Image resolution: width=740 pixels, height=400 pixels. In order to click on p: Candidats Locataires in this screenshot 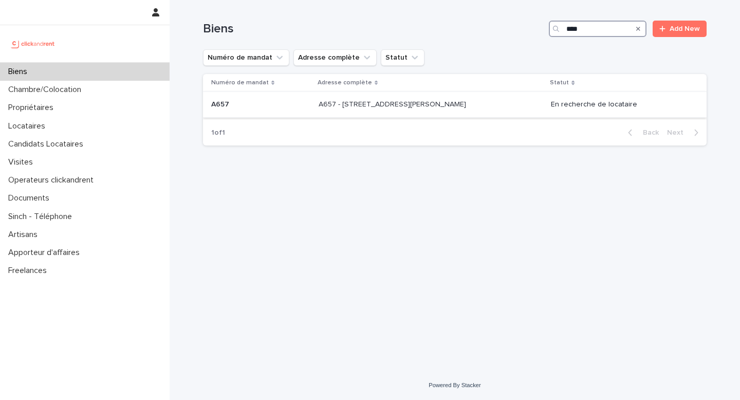, I will do `click(48, 144)`.